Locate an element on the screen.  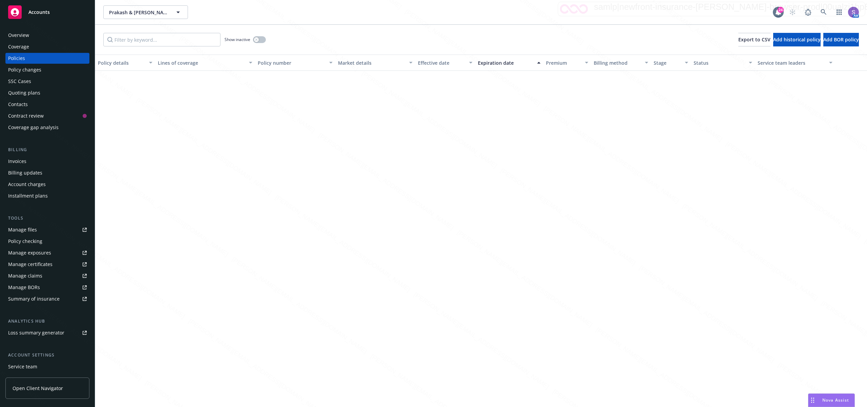
button: Stage is located at coordinates (671, 63).